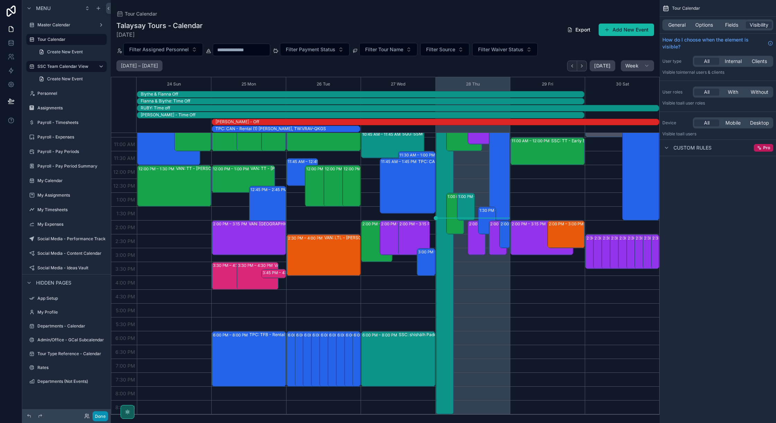 Image resolution: width=776 pixels, height=423 pixels. I want to click on span: General, so click(677, 25).